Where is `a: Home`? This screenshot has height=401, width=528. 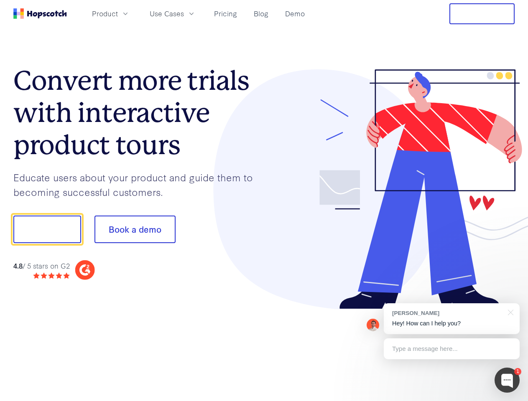 a: Home is located at coordinates (40, 13).